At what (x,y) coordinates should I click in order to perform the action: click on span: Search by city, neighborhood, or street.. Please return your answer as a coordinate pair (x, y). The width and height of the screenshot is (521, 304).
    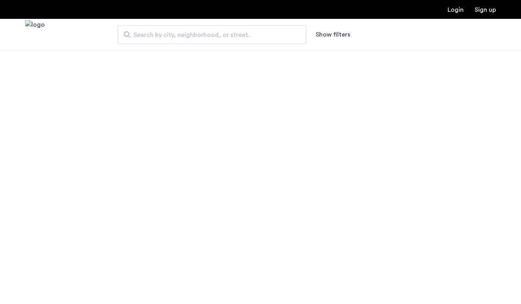
    Looking at the image, I should click on (209, 35).